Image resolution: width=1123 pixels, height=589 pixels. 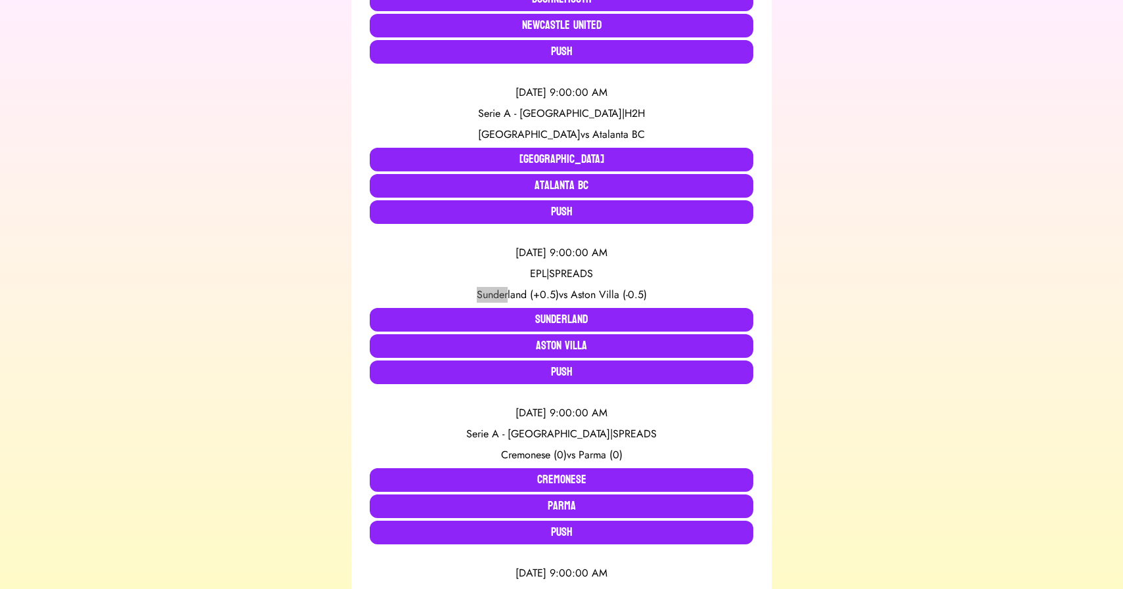 I want to click on div: EPL | SPREADS, so click(x=562, y=274).